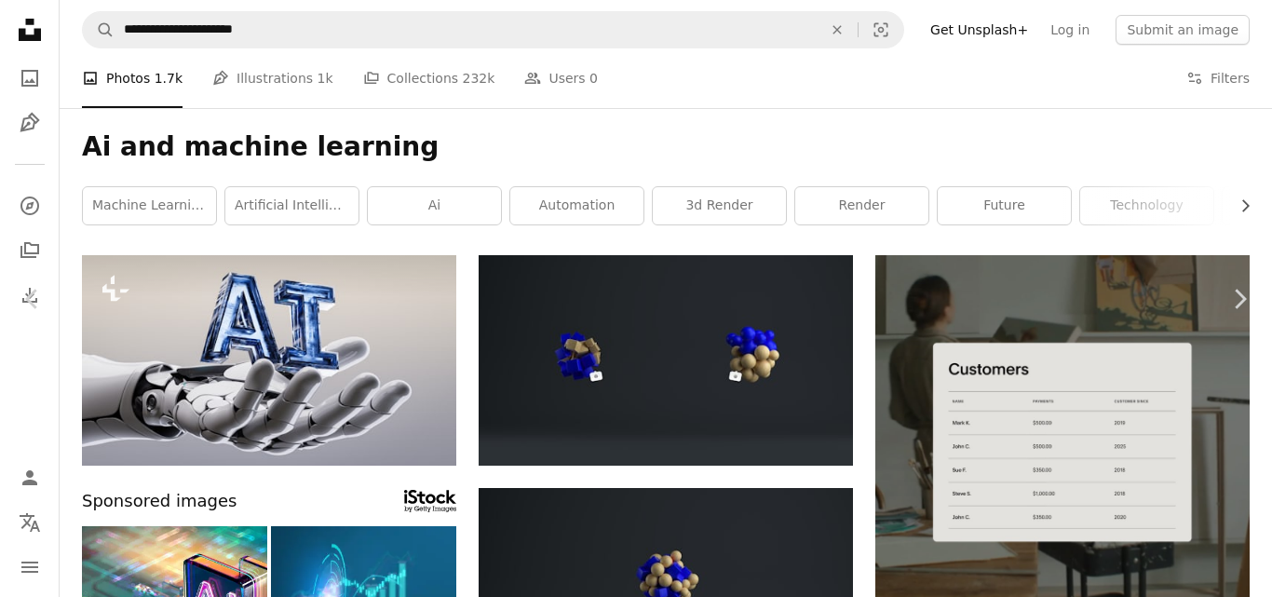 This screenshot has height=597, width=1272. Describe the element at coordinates (719, 206) in the screenshot. I see `a: 3d render` at that location.